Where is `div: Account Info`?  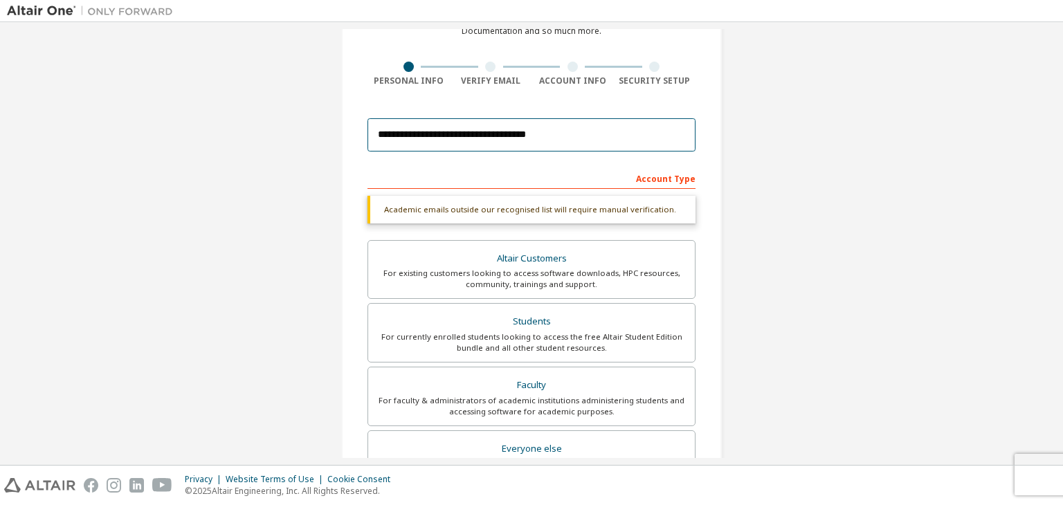
div: Account Info is located at coordinates (572, 81).